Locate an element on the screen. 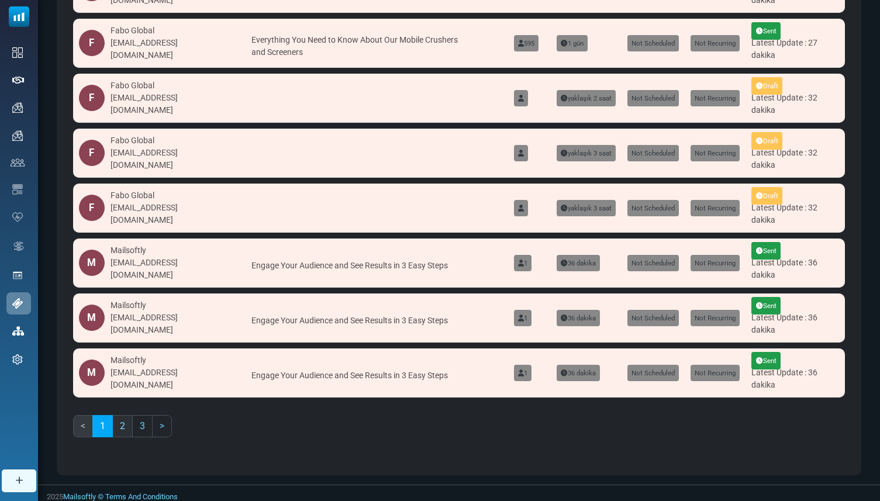 This screenshot has height=501, width=880. span: 595 is located at coordinates (527, 43).